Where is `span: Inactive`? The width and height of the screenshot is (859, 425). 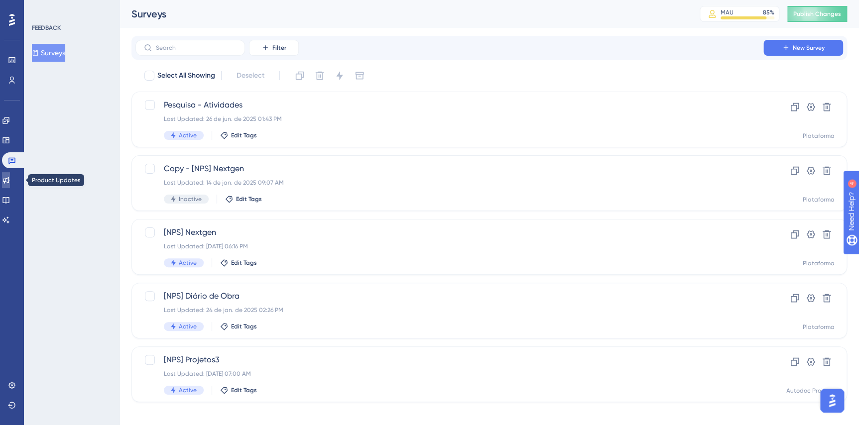
span: Inactive is located at coordinates (190, 199).